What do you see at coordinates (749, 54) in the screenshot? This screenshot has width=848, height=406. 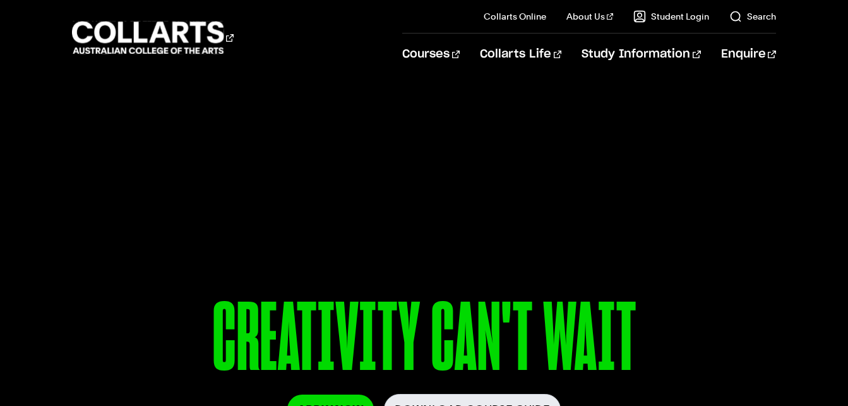 I see `a: Enquire` at bounding box center [749, 54].